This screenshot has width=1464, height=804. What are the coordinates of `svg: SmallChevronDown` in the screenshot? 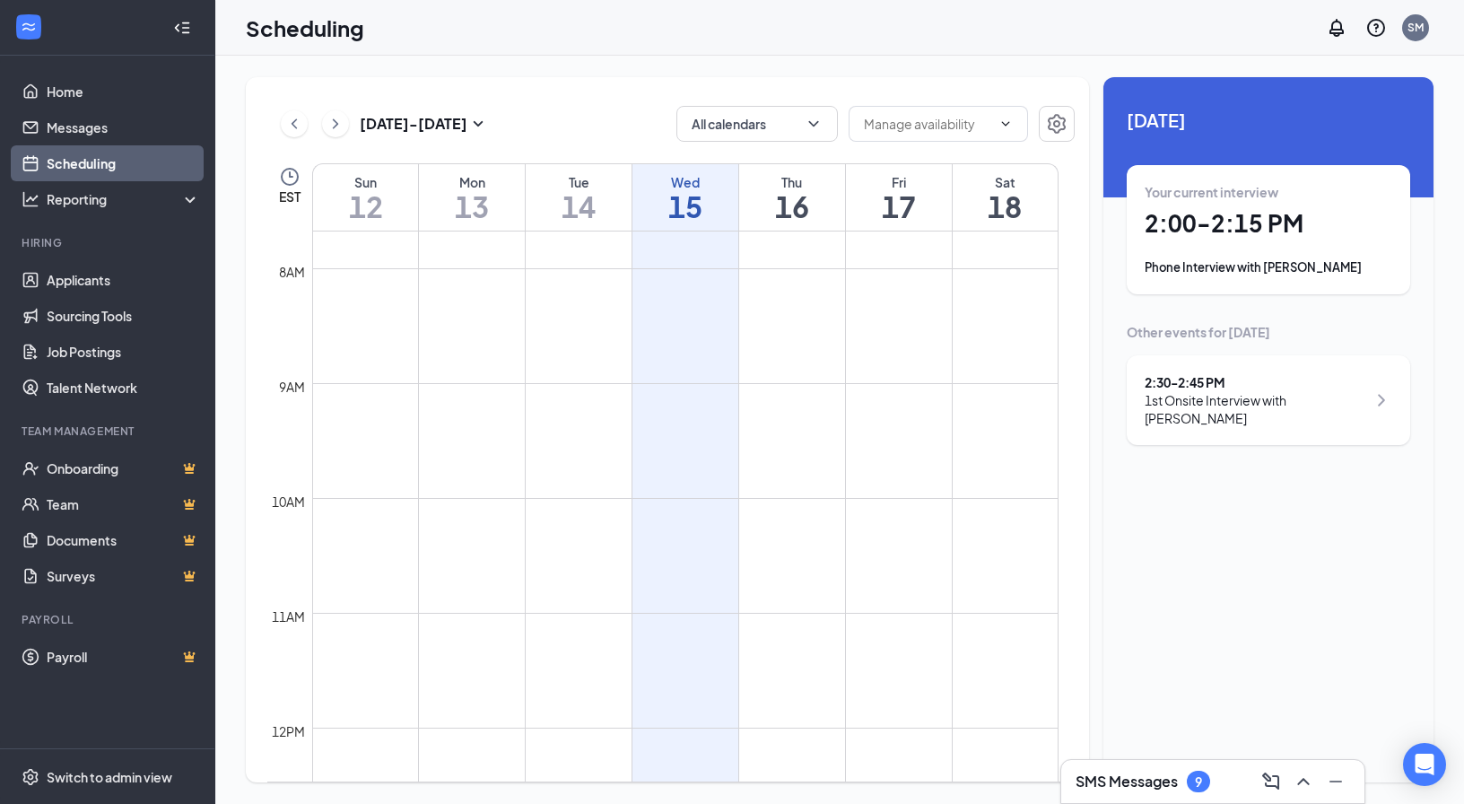 It's located at (478, 124).